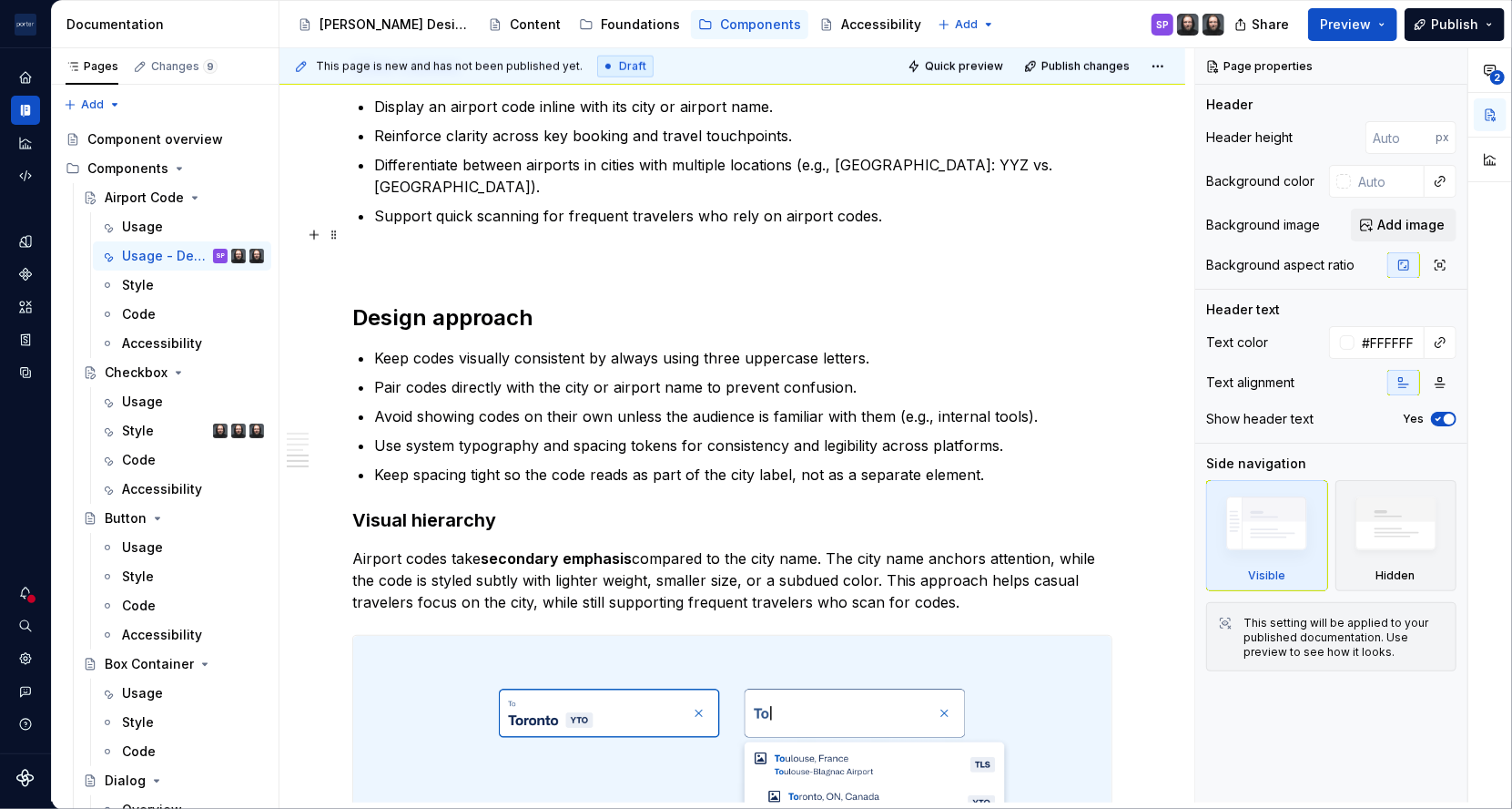  Describe the element at coordinates (1262, 24) in the screenshot. I see `button: Share` at that location.